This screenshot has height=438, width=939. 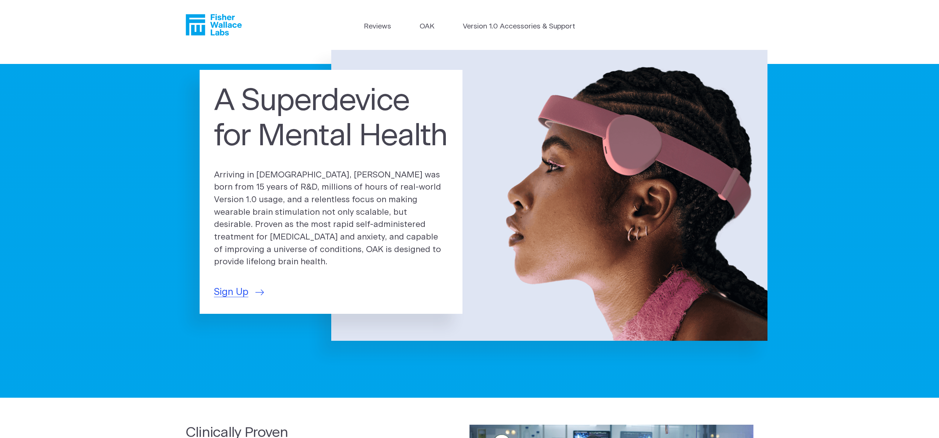 I want to click on a: OAK, so click(x=427, y=27).